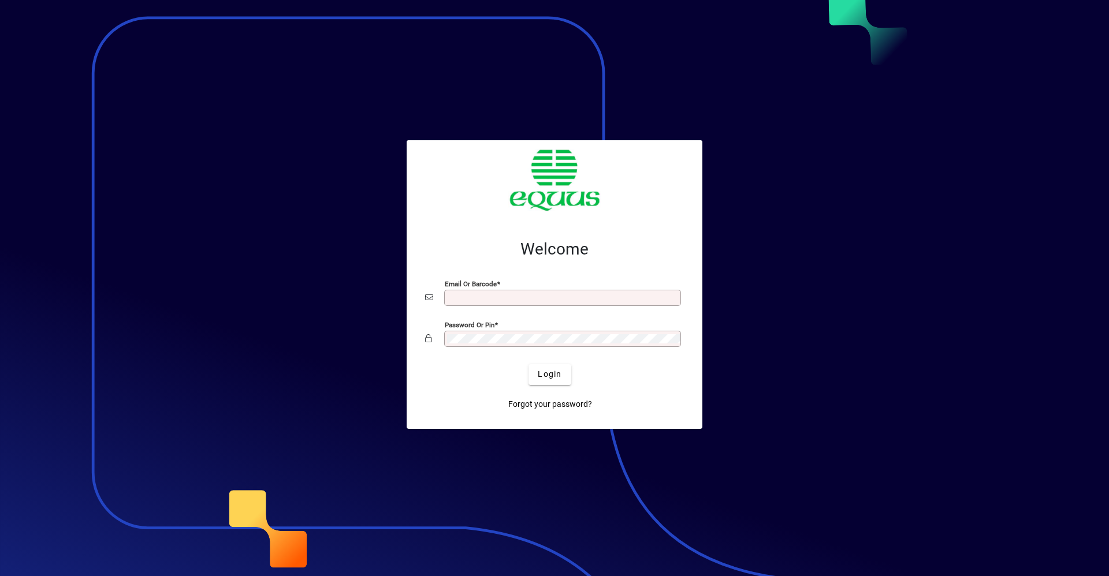 The height and width of the screenshot is (576, 1109). I want to click on h2: Welcome, so click(555, 250).